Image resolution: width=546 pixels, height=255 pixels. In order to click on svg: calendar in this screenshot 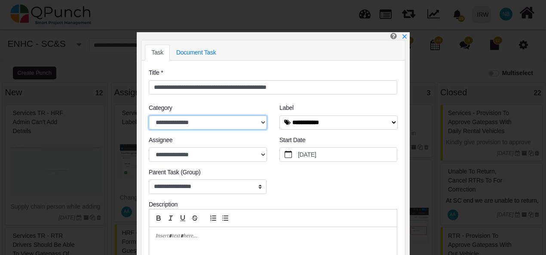, I will do `click(288, 155)`.